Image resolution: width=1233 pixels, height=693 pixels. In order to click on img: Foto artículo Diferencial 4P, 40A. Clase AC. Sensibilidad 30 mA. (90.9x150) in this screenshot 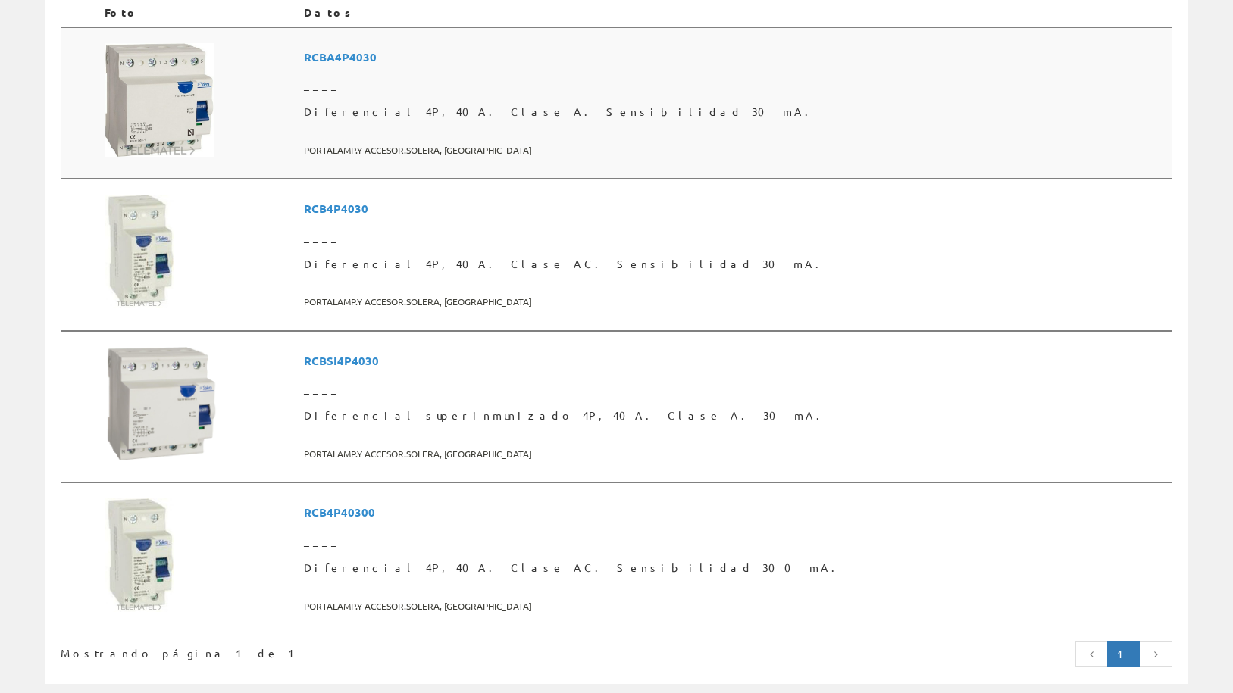, I will do `click(139, 252)`.